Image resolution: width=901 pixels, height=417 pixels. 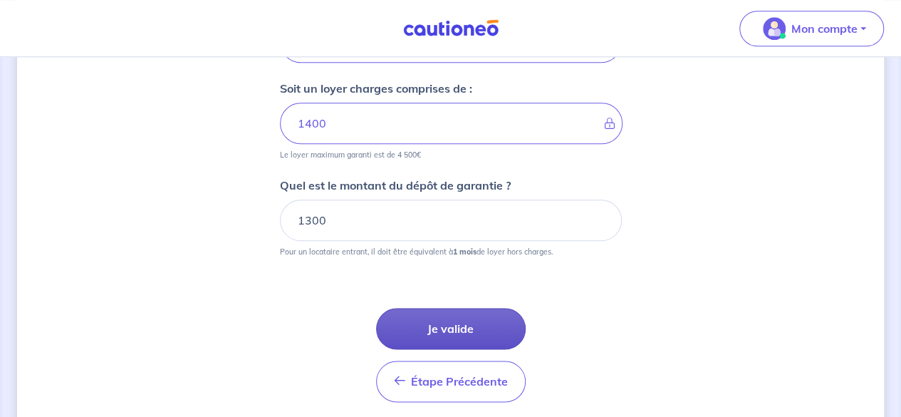 I want to click on p: Mon compte, so click(x=824, y=28).